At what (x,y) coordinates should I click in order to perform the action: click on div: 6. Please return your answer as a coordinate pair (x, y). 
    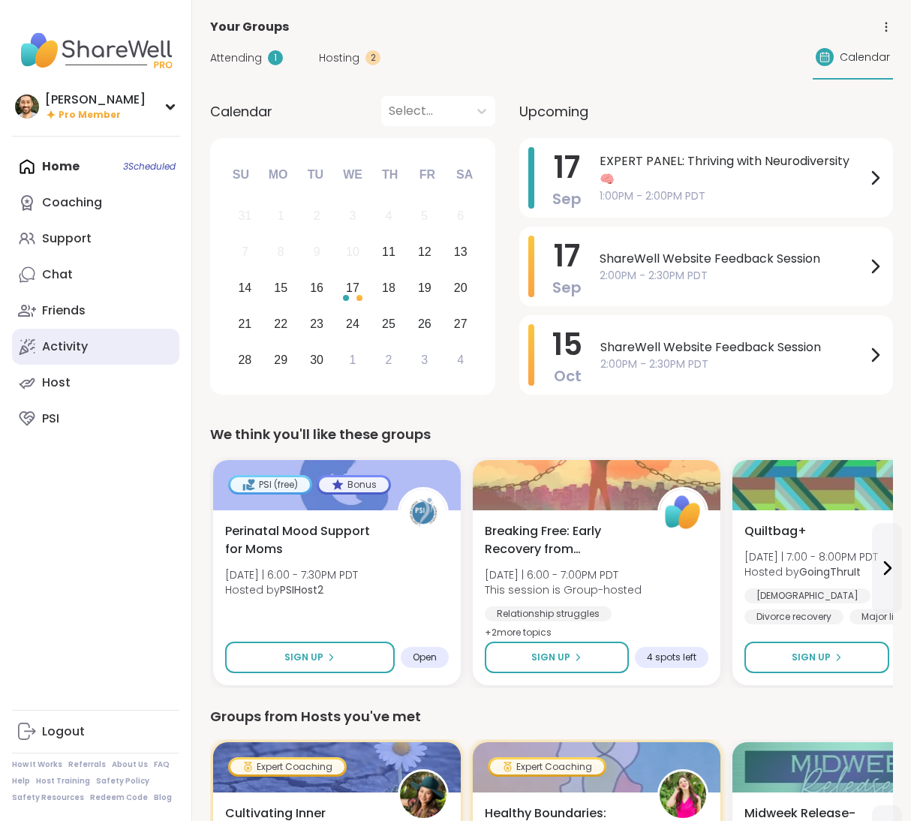
    Looking at the image, I should click on (460, 215).